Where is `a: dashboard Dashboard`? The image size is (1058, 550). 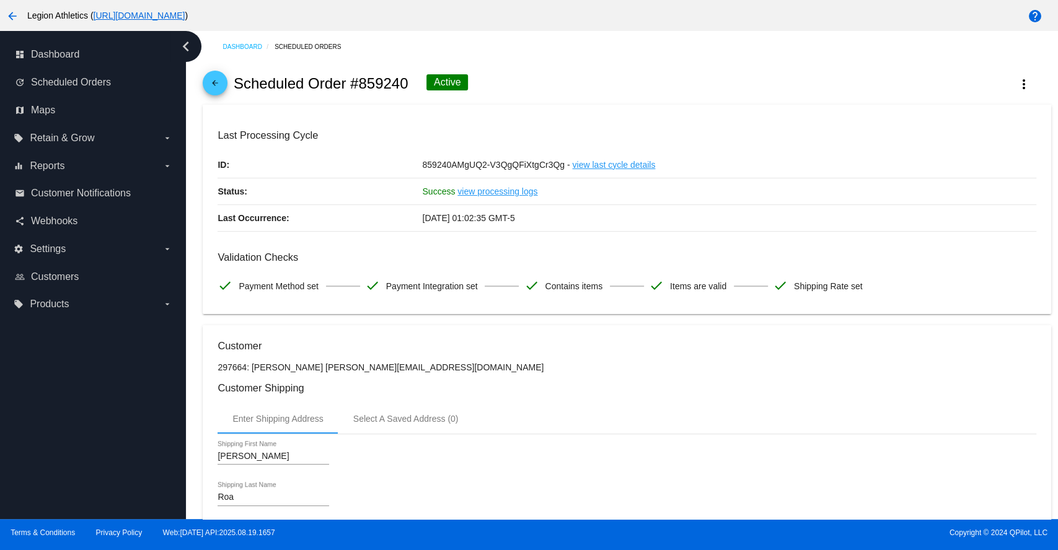 a: dashboard Dashboard is located at coordinates (94, 55).